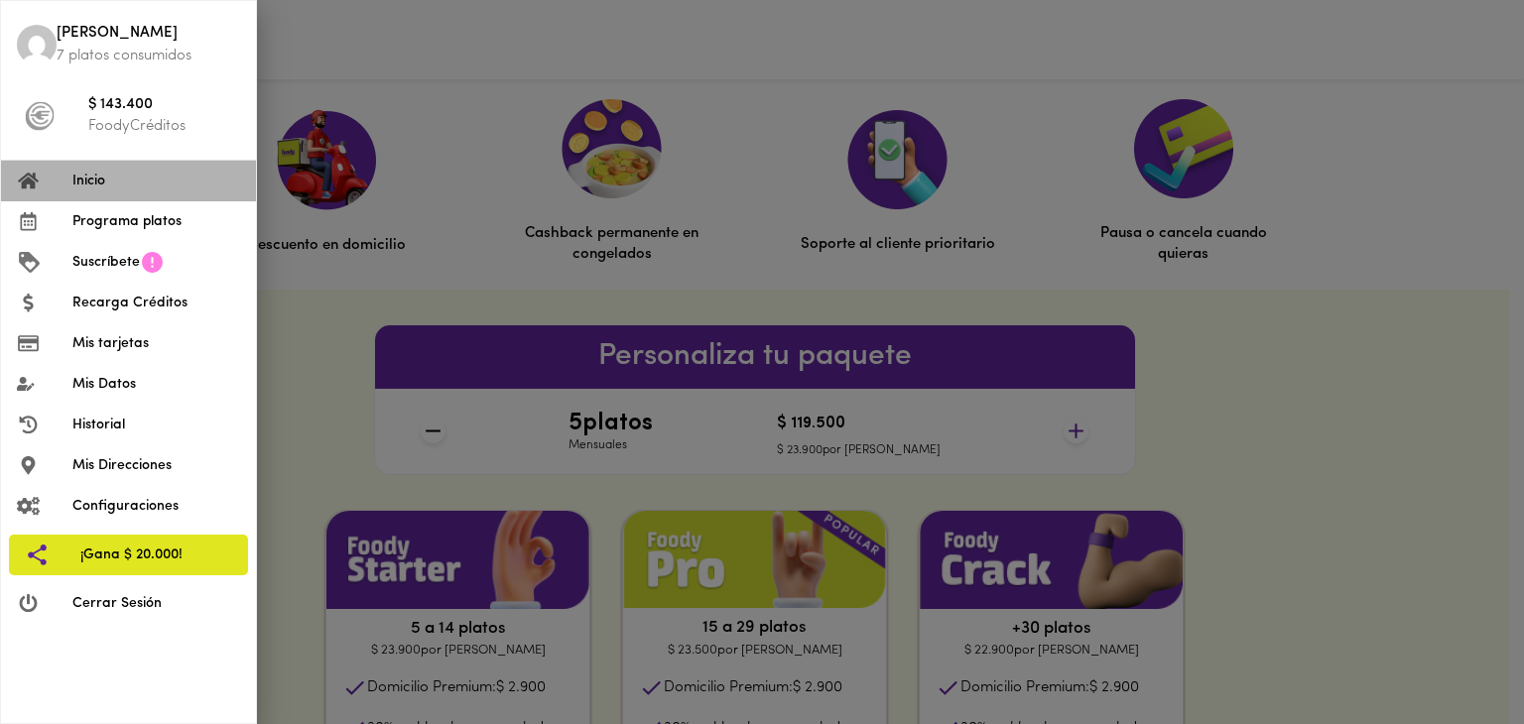 The image size is (1524, 724). Describe the element at coordinates (156, 425) in the screenshot. I see `span: Historial` at that location.